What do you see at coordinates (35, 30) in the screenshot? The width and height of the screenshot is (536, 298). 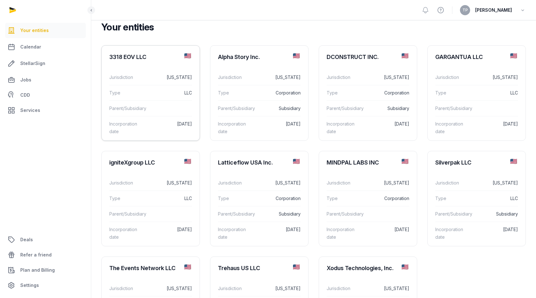 I see `span: Your entities` at bounding box center [35, 30].